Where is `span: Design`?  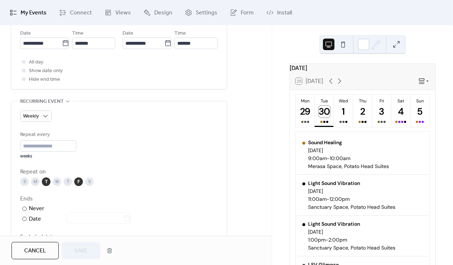 span: Design is located at coordinates (163, 13).